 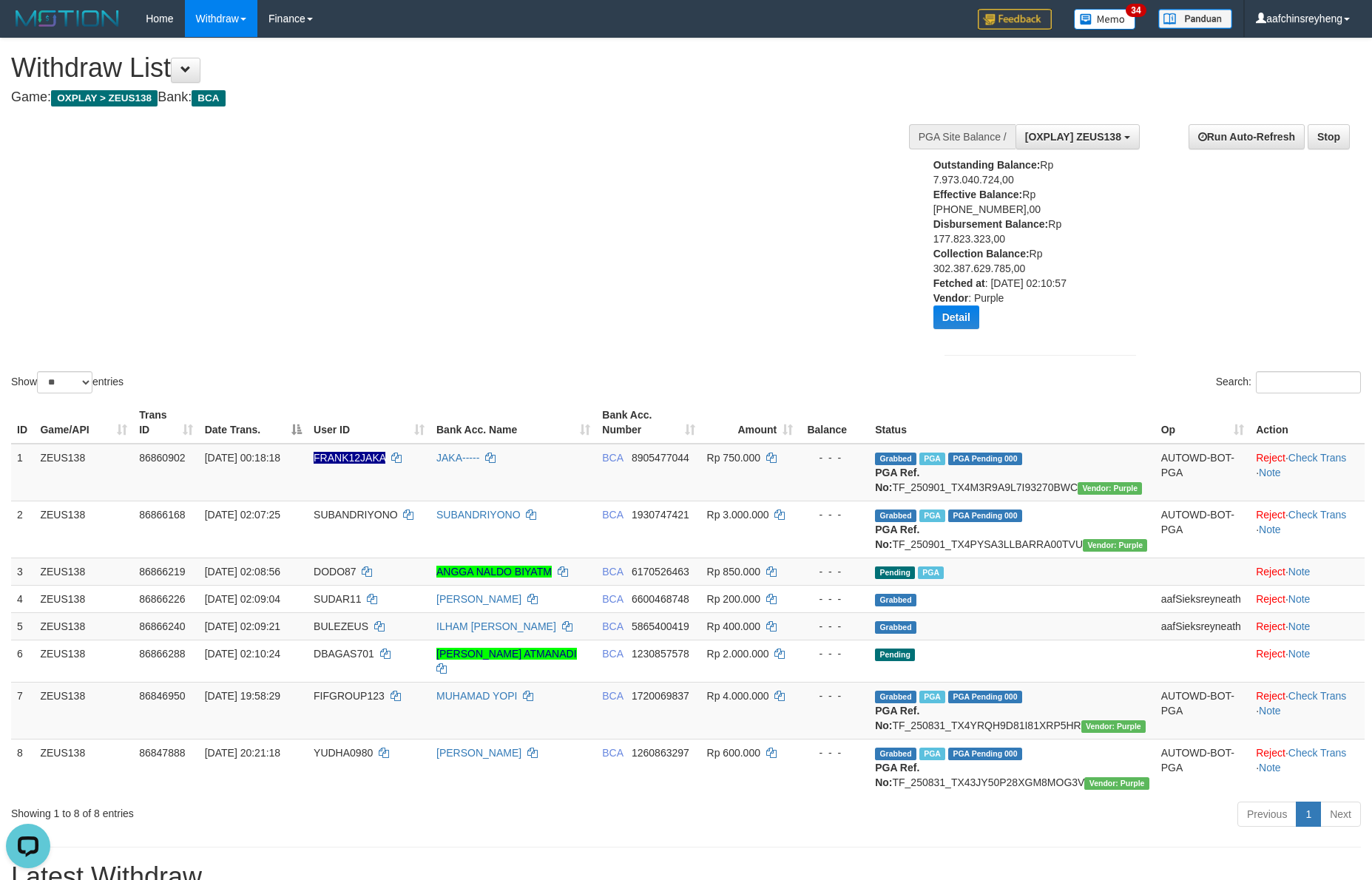 I want to click on span: 86866226, so click(x=162, y=599).